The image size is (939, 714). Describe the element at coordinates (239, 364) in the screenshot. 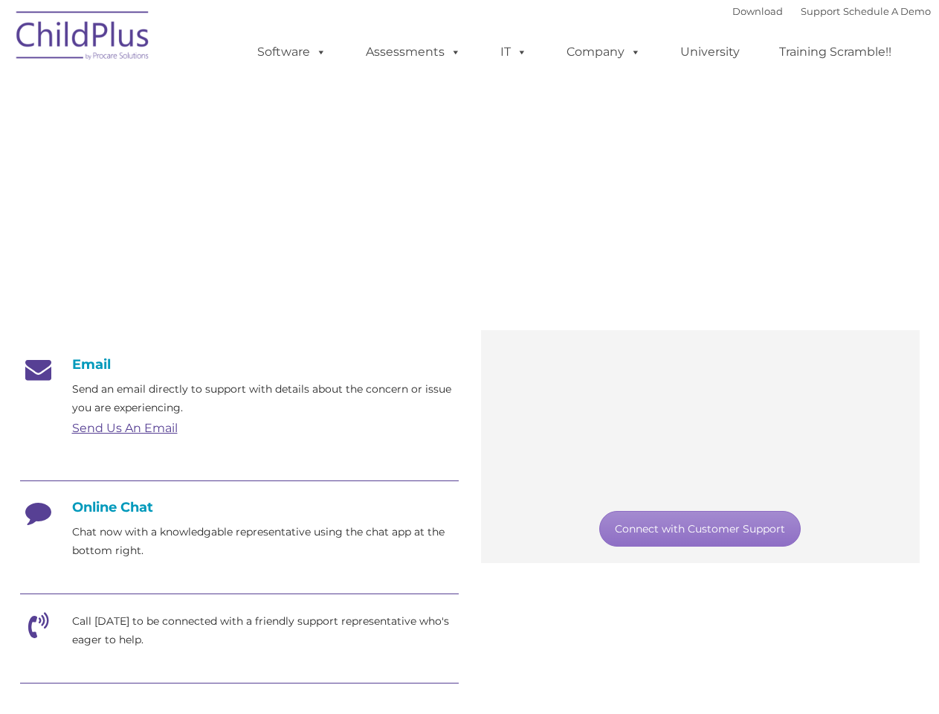

I see `h4: Email` at that location.